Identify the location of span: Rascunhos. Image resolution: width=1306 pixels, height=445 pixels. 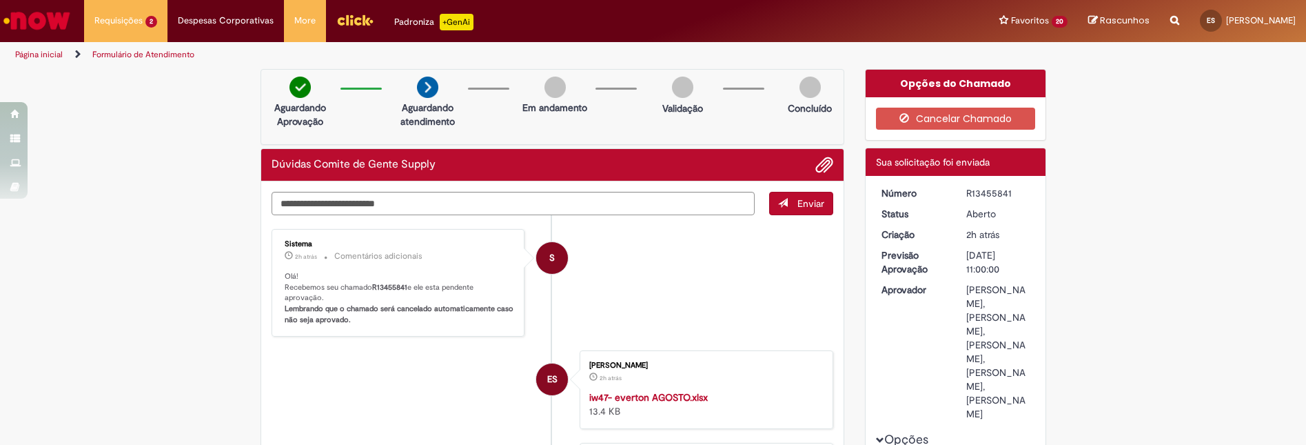
(1125, 20).